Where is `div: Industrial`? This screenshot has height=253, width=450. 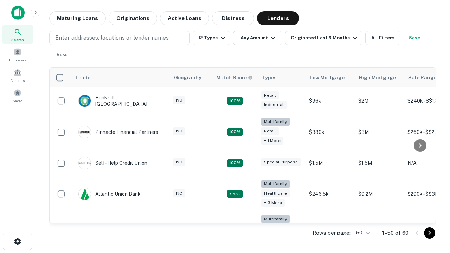
div: Industrial is located at coordinates (274, 105).